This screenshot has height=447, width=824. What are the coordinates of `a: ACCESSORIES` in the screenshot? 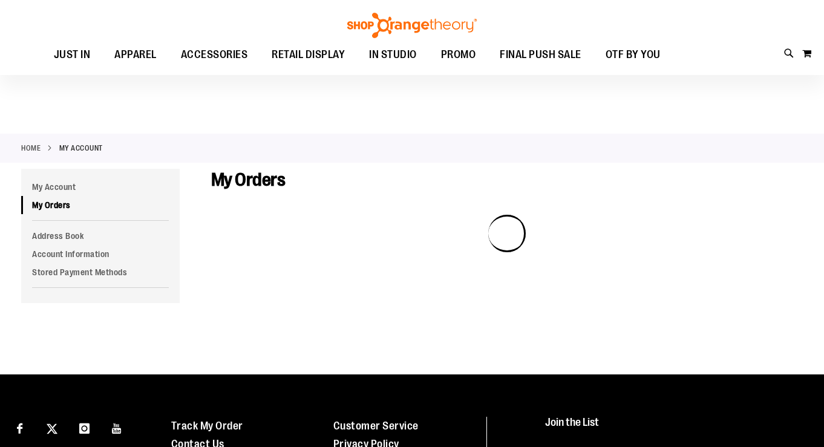 It's located at (214, 55).